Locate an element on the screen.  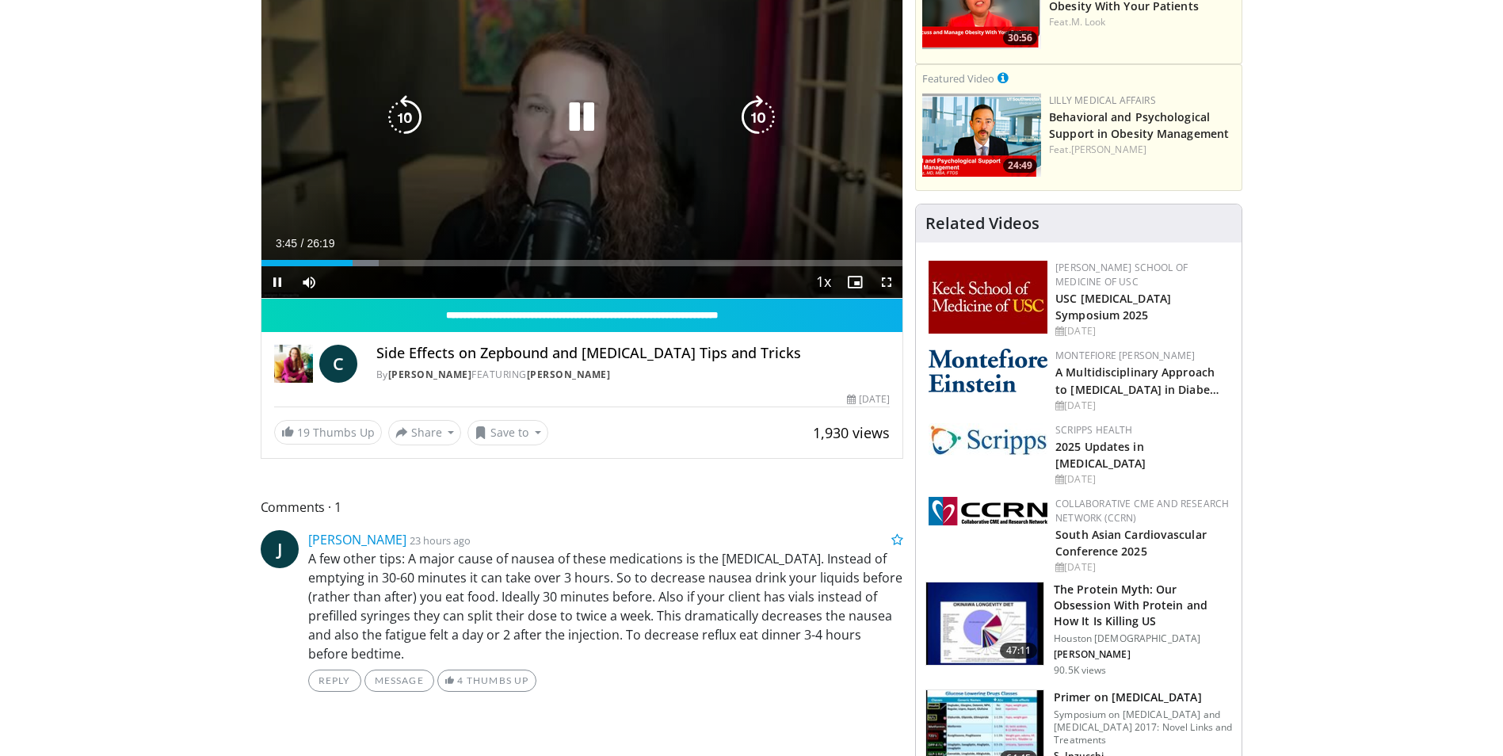
img: ba3304f6-7838-4e41-9c0f-2e31ebde6754.png.150x105_q85_crop-smart_upscale.png is located at coordinates (981, 135).